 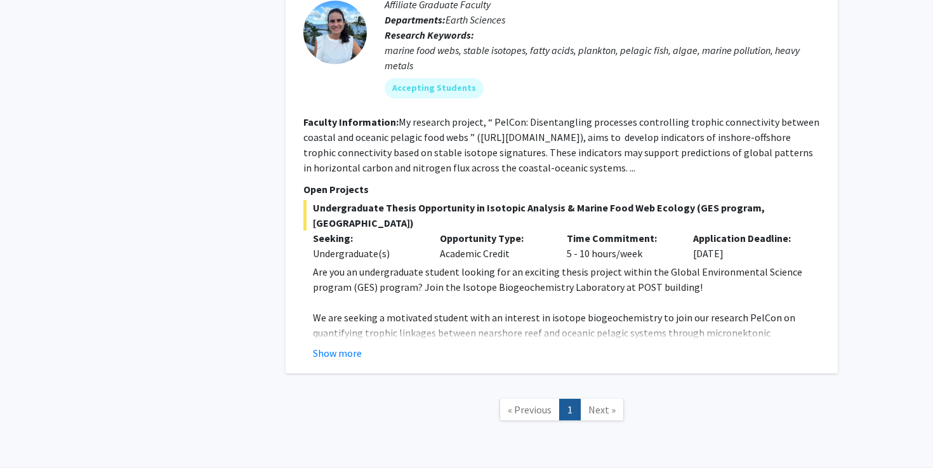 What do you see at coordinates (561, 145) in the screenshot?
I see `fg-read-more: My research project, “ PelCon: Disentangling processes controlling trophic connectivity between c...` at bounding box center [561, 145].